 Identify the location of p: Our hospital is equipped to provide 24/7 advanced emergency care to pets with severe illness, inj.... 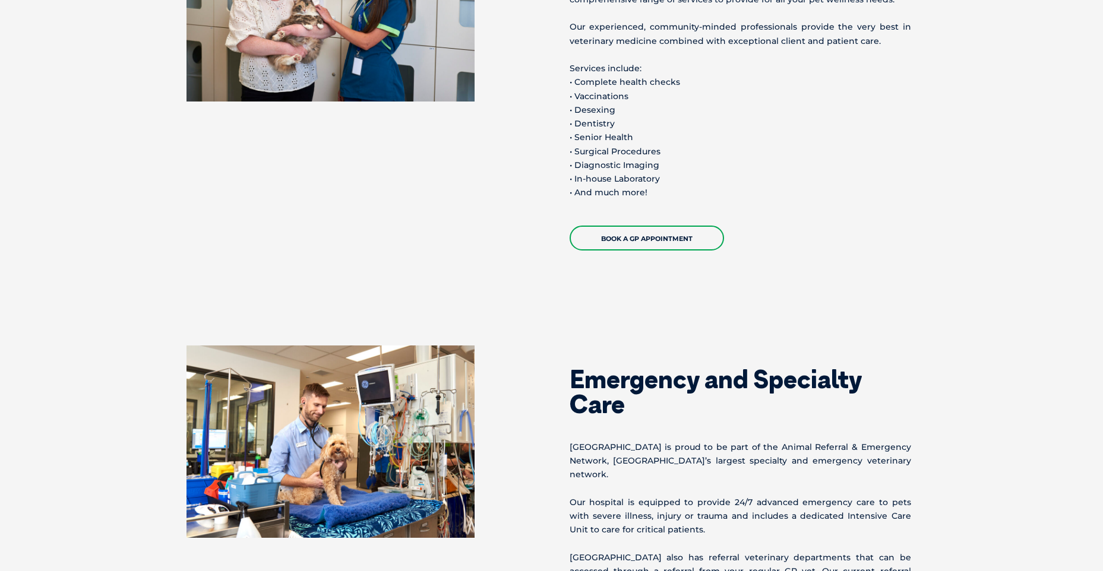
(740, 517).